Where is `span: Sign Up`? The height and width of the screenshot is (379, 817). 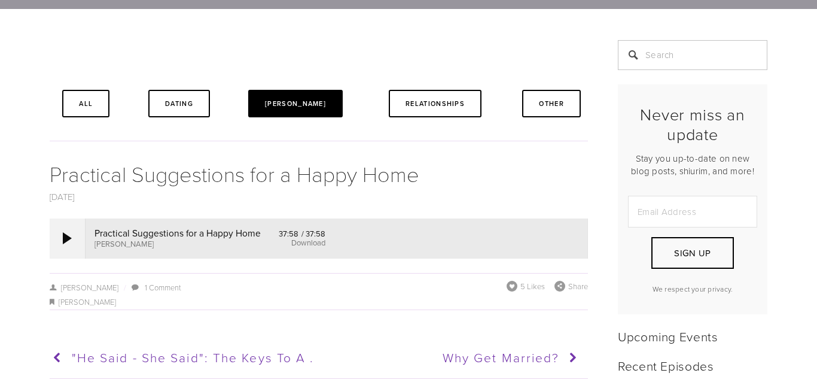 span: Sign Up is located at coordinates (692, 252).